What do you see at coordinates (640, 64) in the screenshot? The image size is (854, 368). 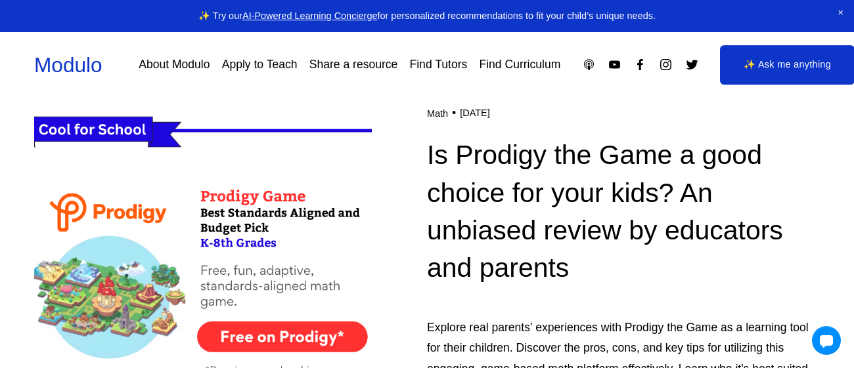 I see `a: Facebook` at bounding box center [640, 64].